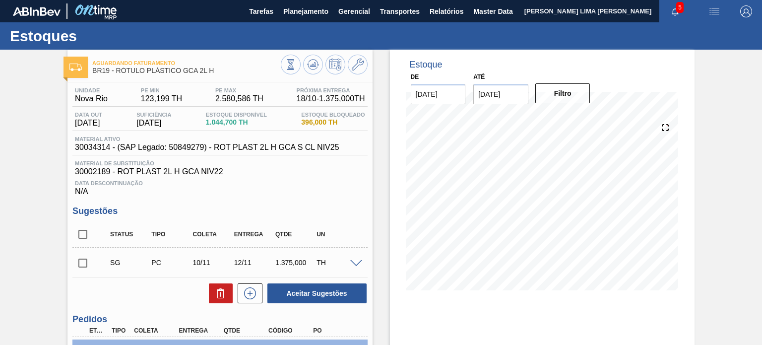  Describe the element at coordinates (236, 115) in the screenshot. I see `span: Estoque Disponível` at that location.